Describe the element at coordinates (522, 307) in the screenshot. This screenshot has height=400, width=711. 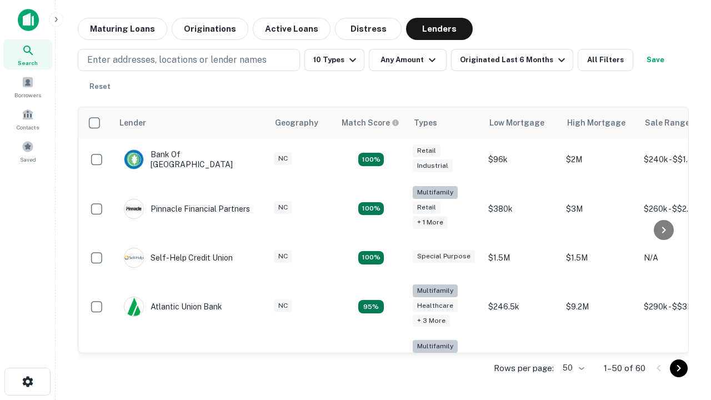
I see `td: $246.5k` at that location.